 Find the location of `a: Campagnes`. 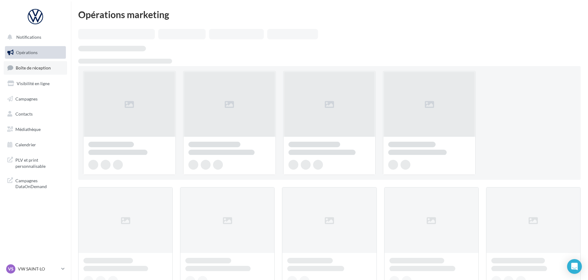

a: Campagnes is located at coordinates (35, 99).